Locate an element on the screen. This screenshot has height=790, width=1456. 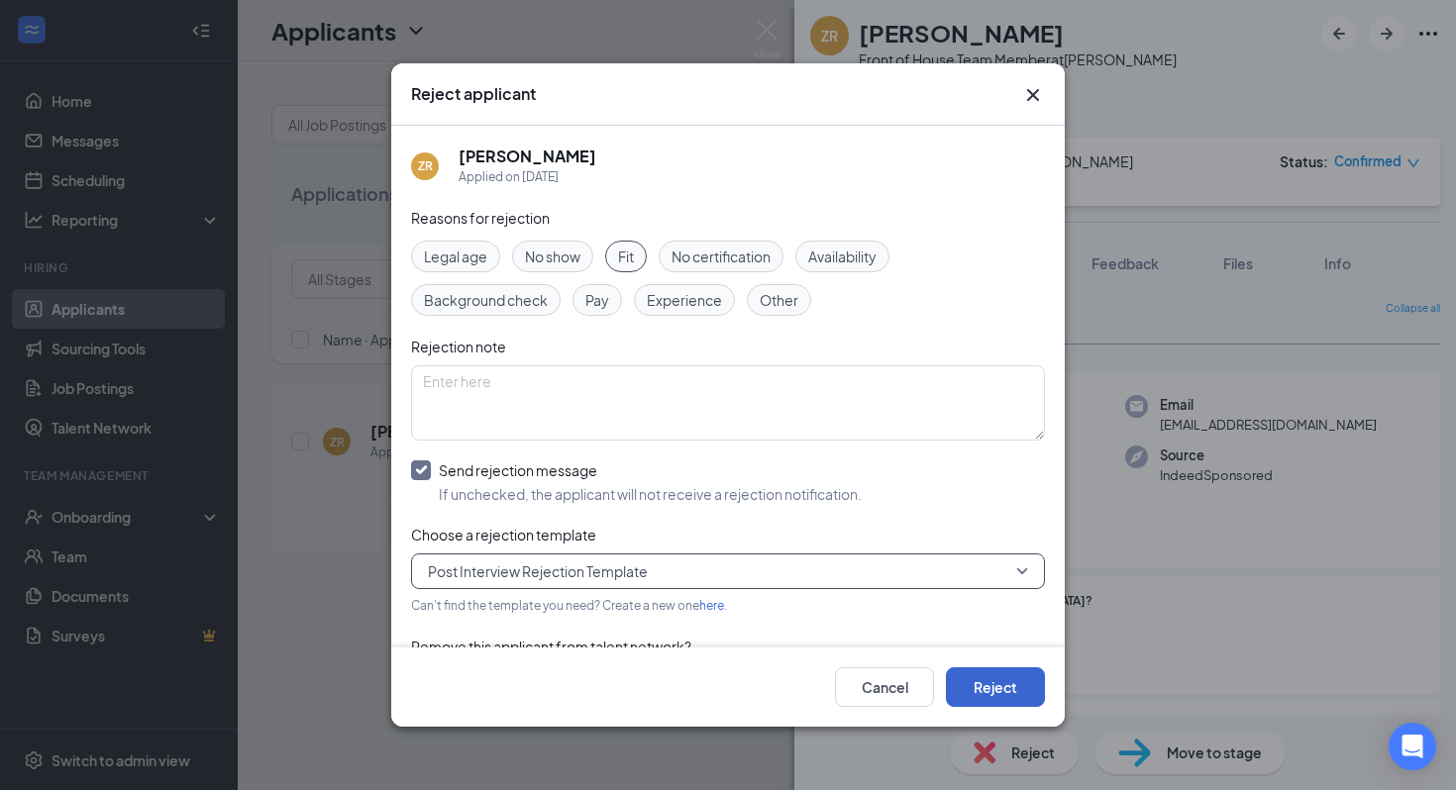
span: Choose a rejection template is located at coordinates (503, 535).